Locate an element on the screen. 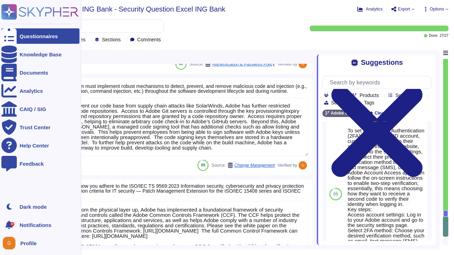 This screenshot has width=454, height=255. div: Analytics is located at coordinates (31, 91).